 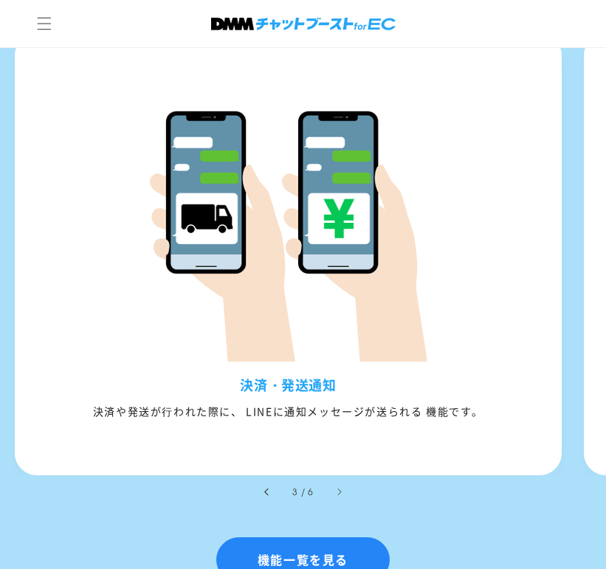 I want to click on span: 6, so click(x=311, y=492).